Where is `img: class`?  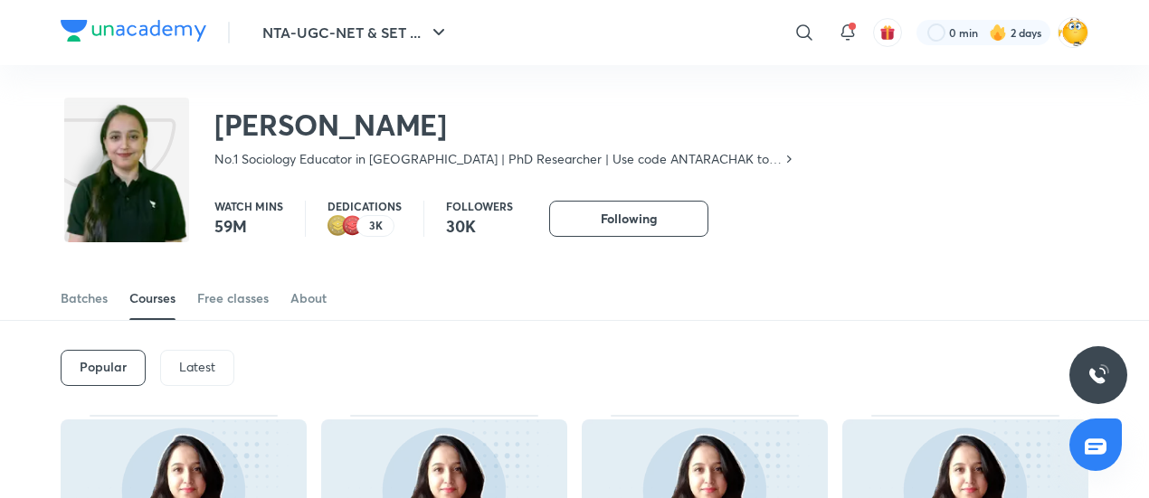 img: class is located at coordinates (127, 180).